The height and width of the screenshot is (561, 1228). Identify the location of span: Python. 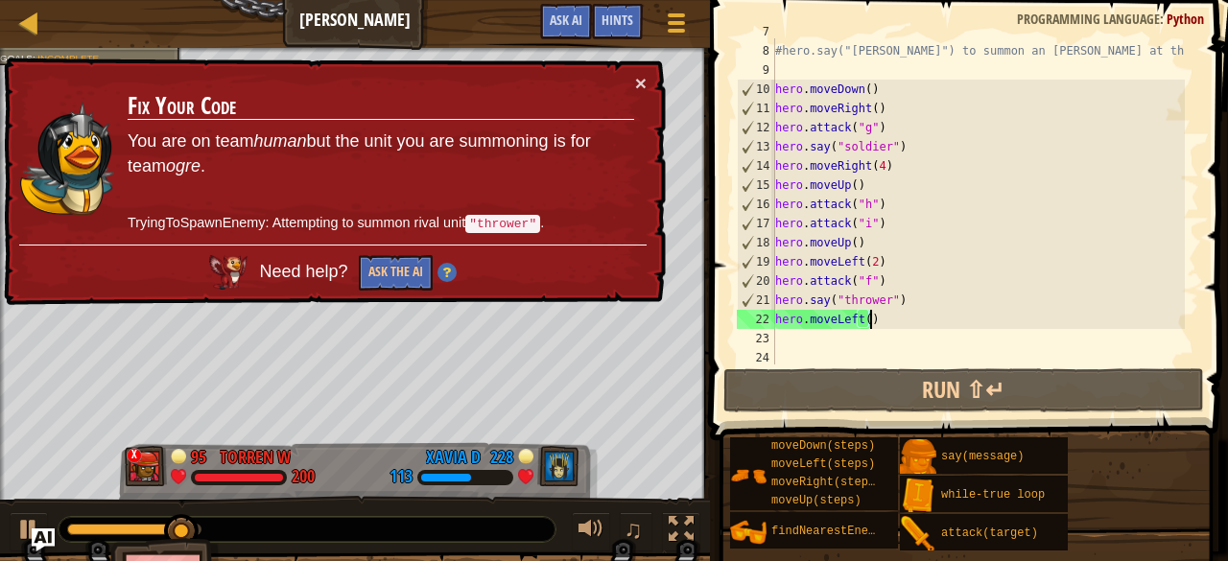
(1185, 18).